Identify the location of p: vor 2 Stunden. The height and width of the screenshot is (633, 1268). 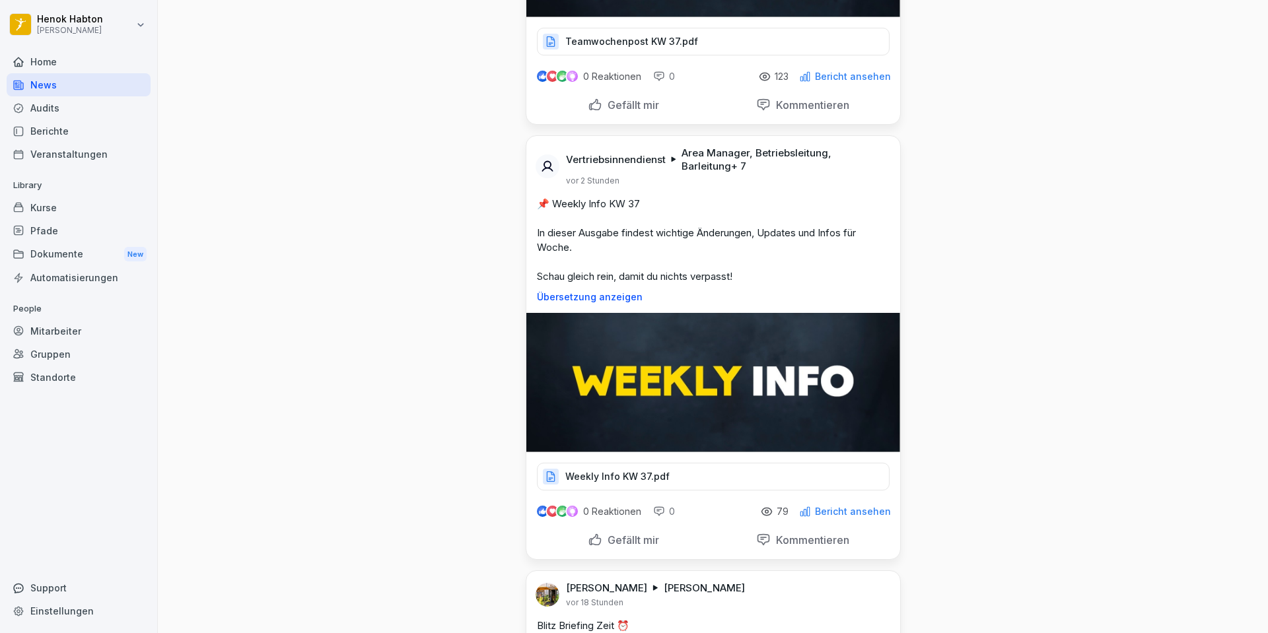
(592, 181).